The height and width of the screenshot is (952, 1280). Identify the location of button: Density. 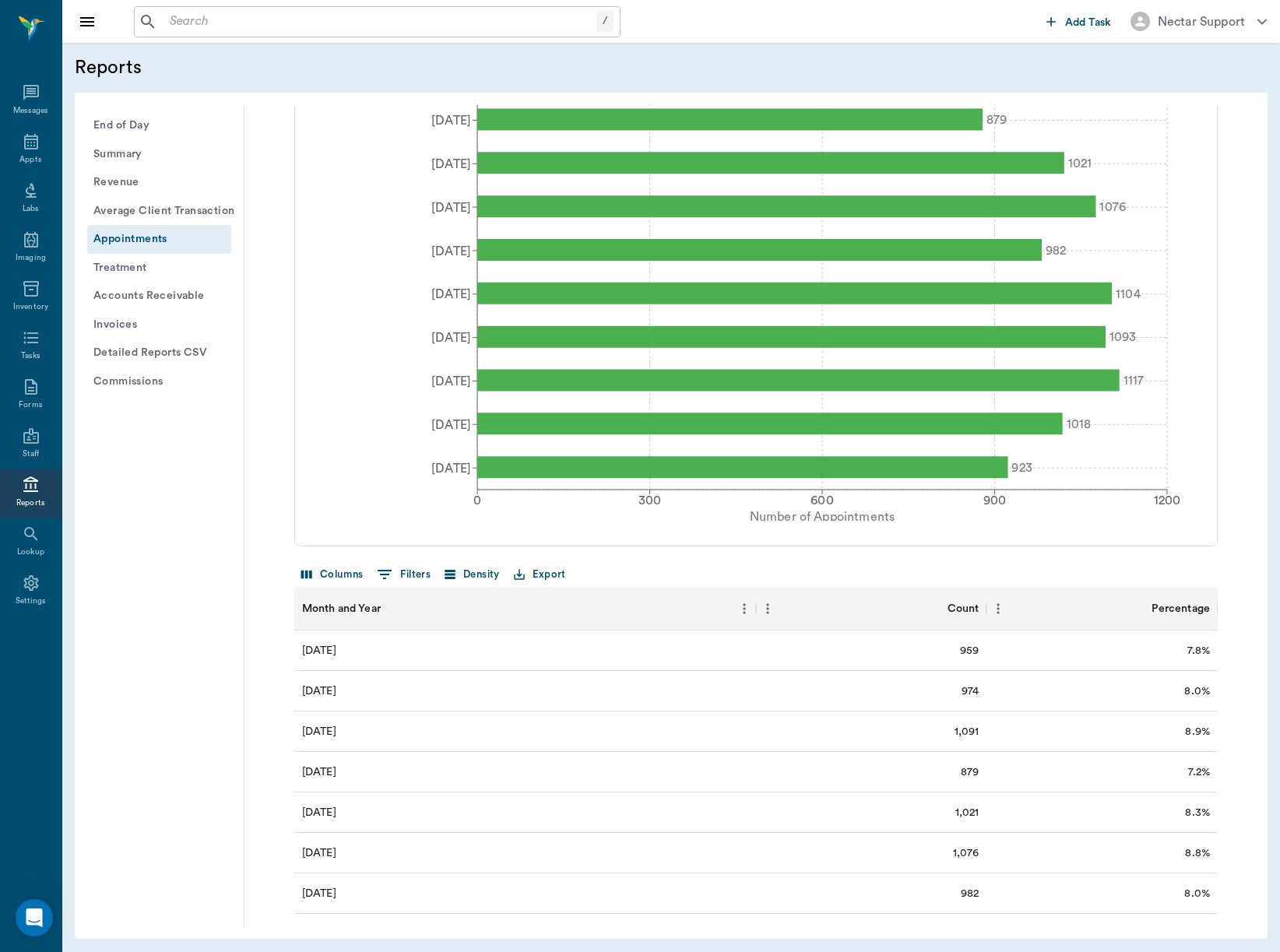
(472, 575).